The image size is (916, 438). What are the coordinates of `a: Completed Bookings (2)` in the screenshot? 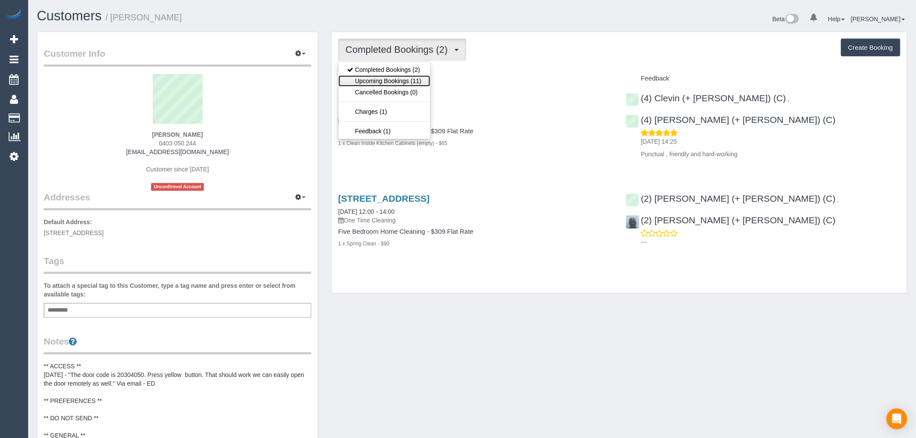 It's located at (384, 70).